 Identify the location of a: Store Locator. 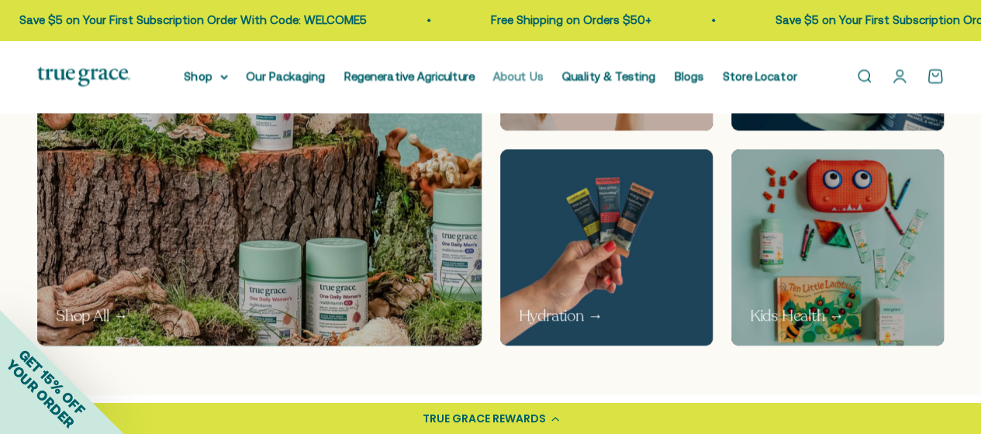
(760, 75).